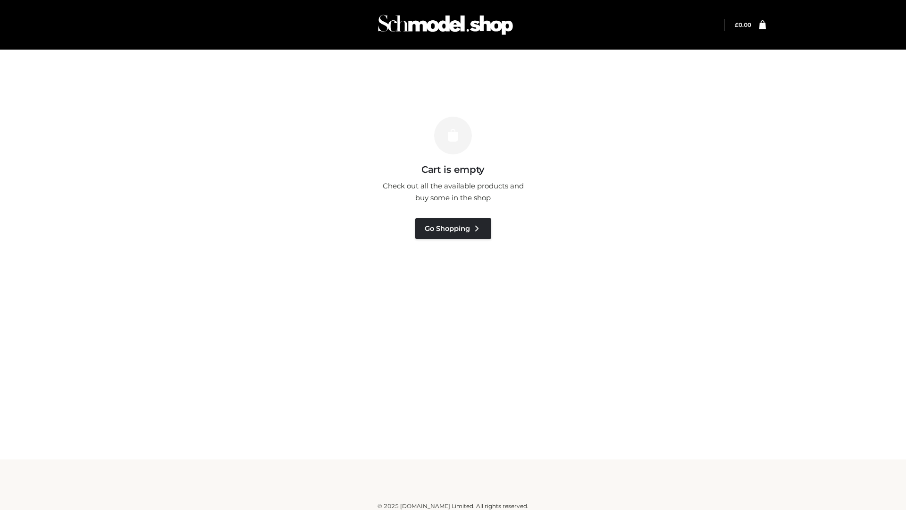 The image size is (906, 510). Describe the element at coordinates (453, 228) in the screenshot. I see `a: Go Shopping` at that location.